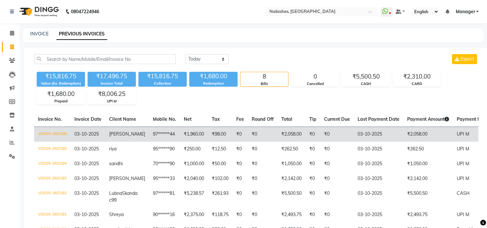 The image size is (487, 228). Describe the element at coordinates (50, 119) in the screenshot. I see `span: Invoice No.` at that location.